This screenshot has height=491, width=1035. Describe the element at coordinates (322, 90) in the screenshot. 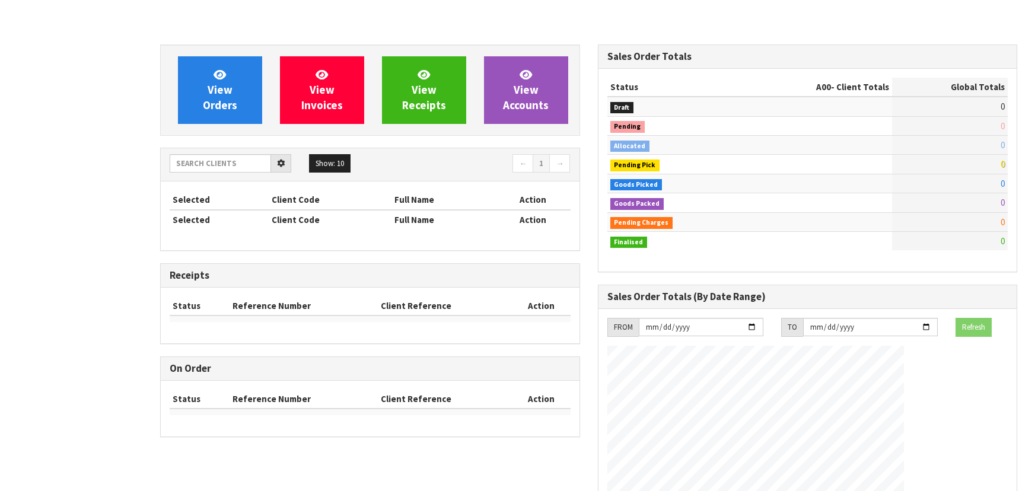

I see `a: ViewInvoices` at that location.